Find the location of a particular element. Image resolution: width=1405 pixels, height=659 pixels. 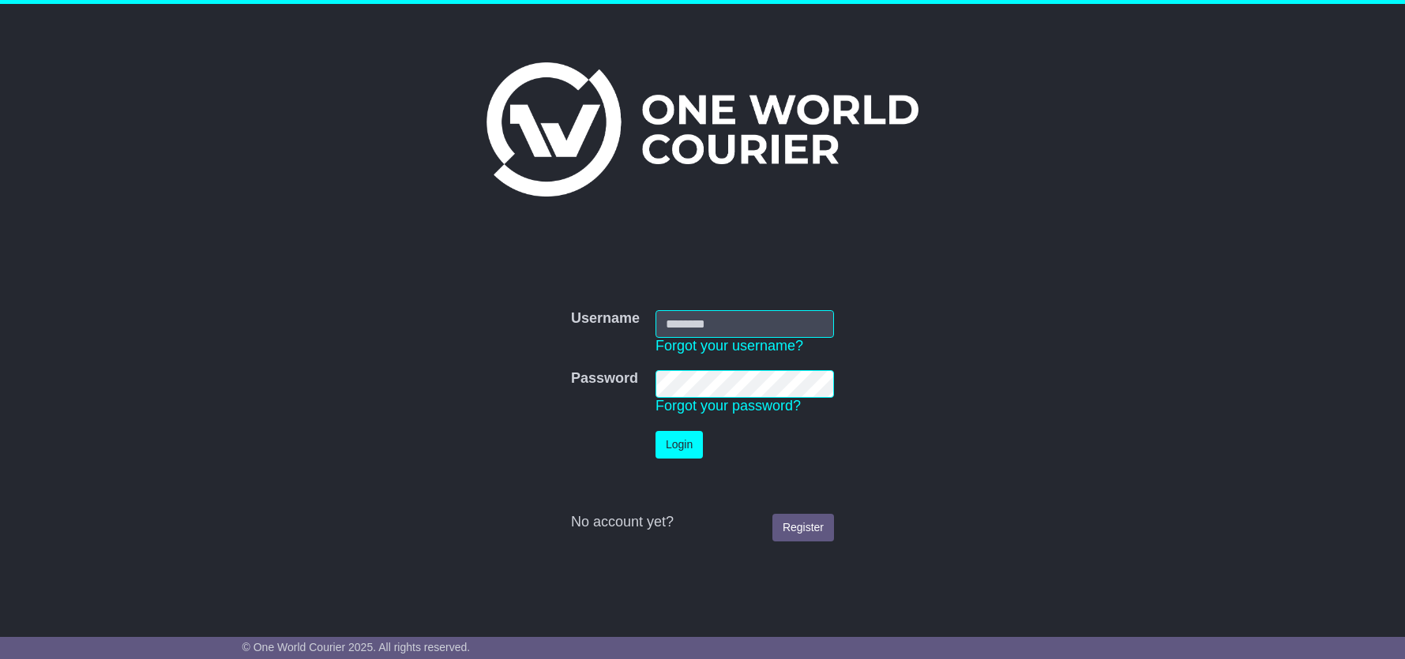

span: © One World Courier 2025. All rights reserved. is located at coordinates (356, 647).